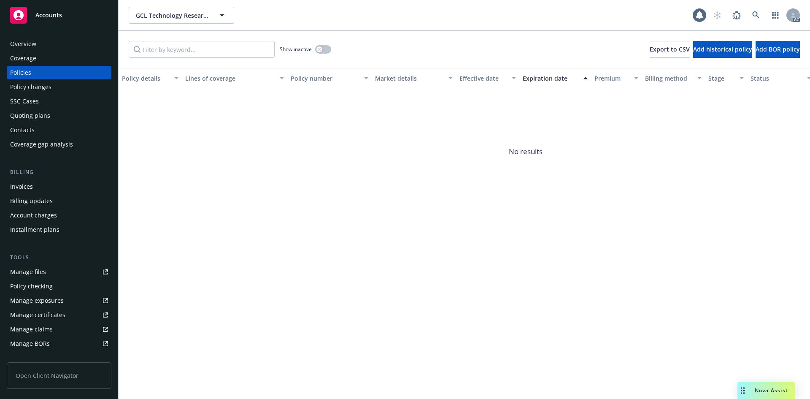  Describe the element at coordinates (409, 78) in the screenshot. I see `div: Market details` at that location.